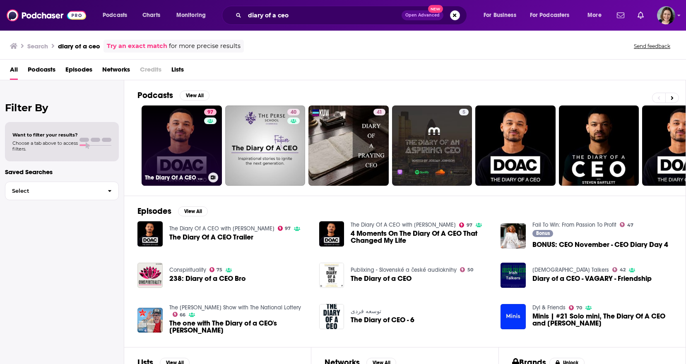  What do you see at coordinates (46, 15) in the screenshot?
I see `img: Podchaser - Follow, Share and Rate Podcasts` at bounding box center [46, 15].